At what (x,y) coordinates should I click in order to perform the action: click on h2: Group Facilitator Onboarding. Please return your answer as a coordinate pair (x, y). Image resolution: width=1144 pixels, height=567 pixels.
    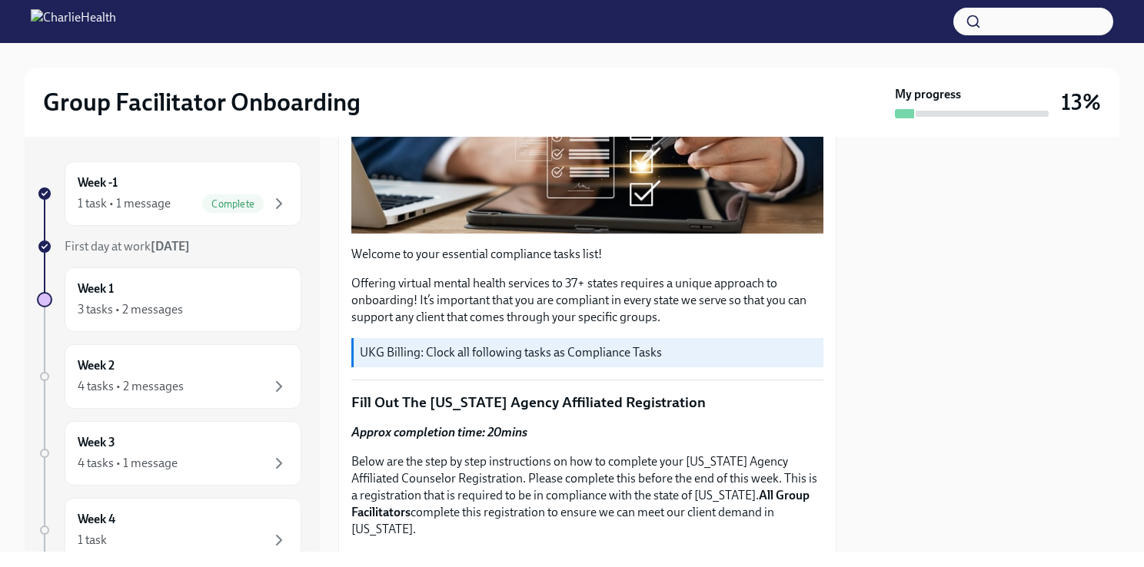
    Looking at the image, I should click on (201, 102).